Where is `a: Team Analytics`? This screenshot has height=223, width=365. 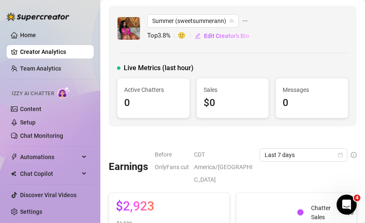
a: Team Analytics is located at coordinates (41, 69).